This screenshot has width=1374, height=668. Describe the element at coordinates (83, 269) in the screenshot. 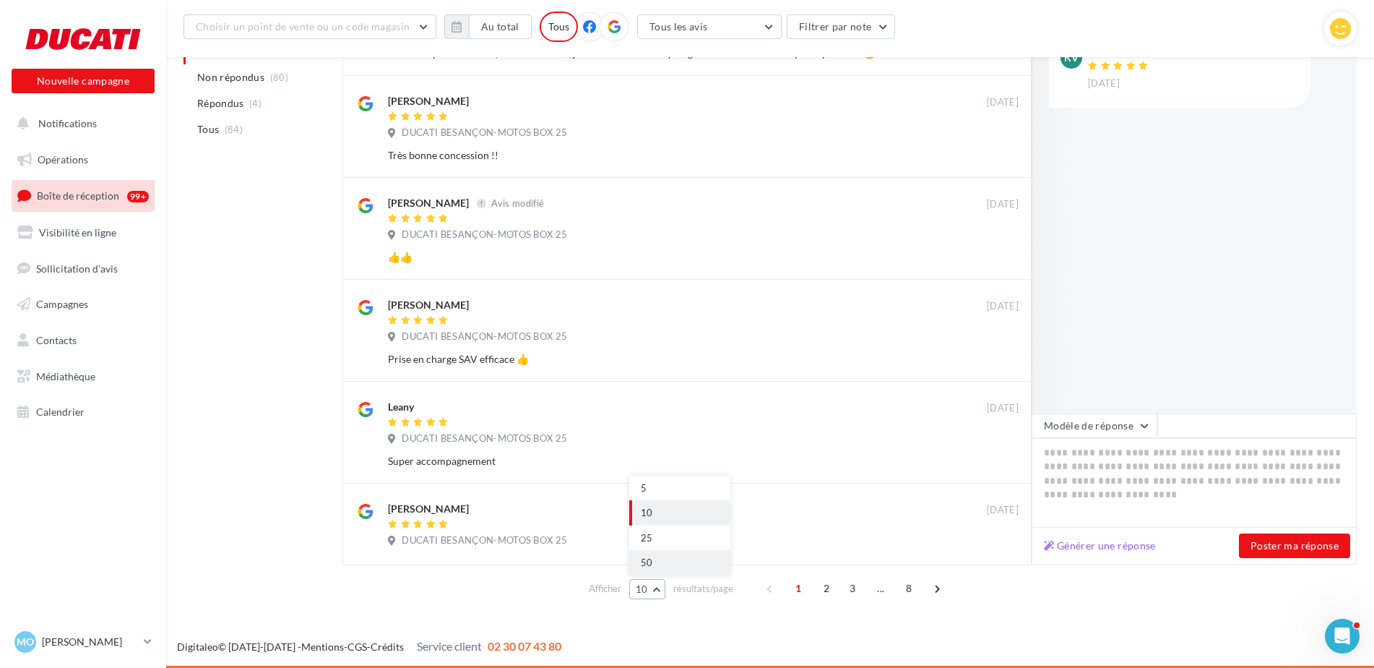

I see `a: Sollicitation d'avis` at that location.